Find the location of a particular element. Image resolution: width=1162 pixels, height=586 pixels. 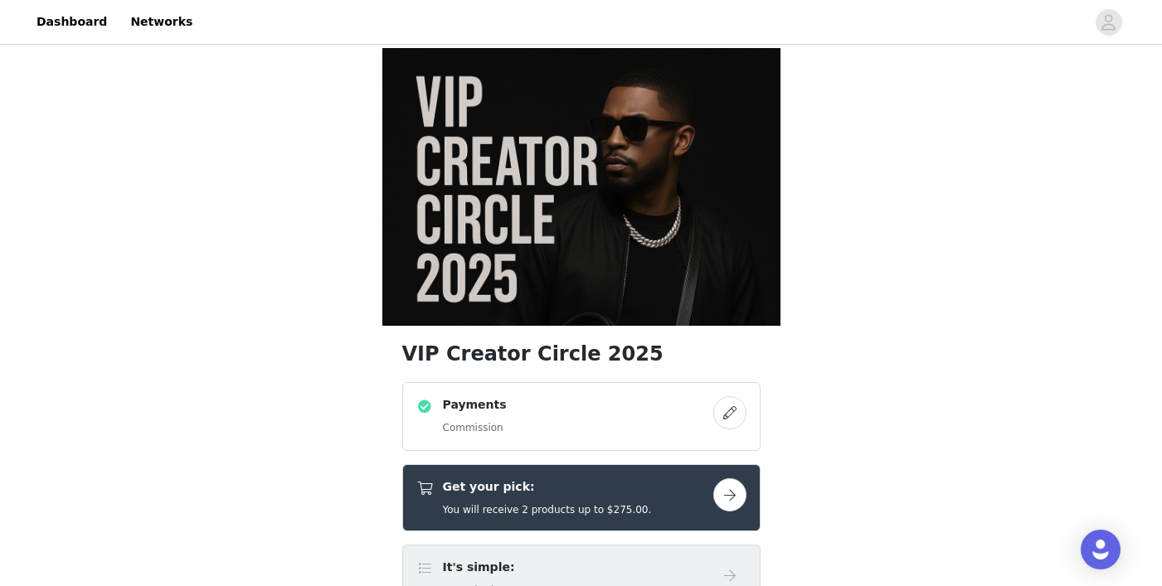

div: Open Intercom Messenger is located at coordinates (1100, 550).